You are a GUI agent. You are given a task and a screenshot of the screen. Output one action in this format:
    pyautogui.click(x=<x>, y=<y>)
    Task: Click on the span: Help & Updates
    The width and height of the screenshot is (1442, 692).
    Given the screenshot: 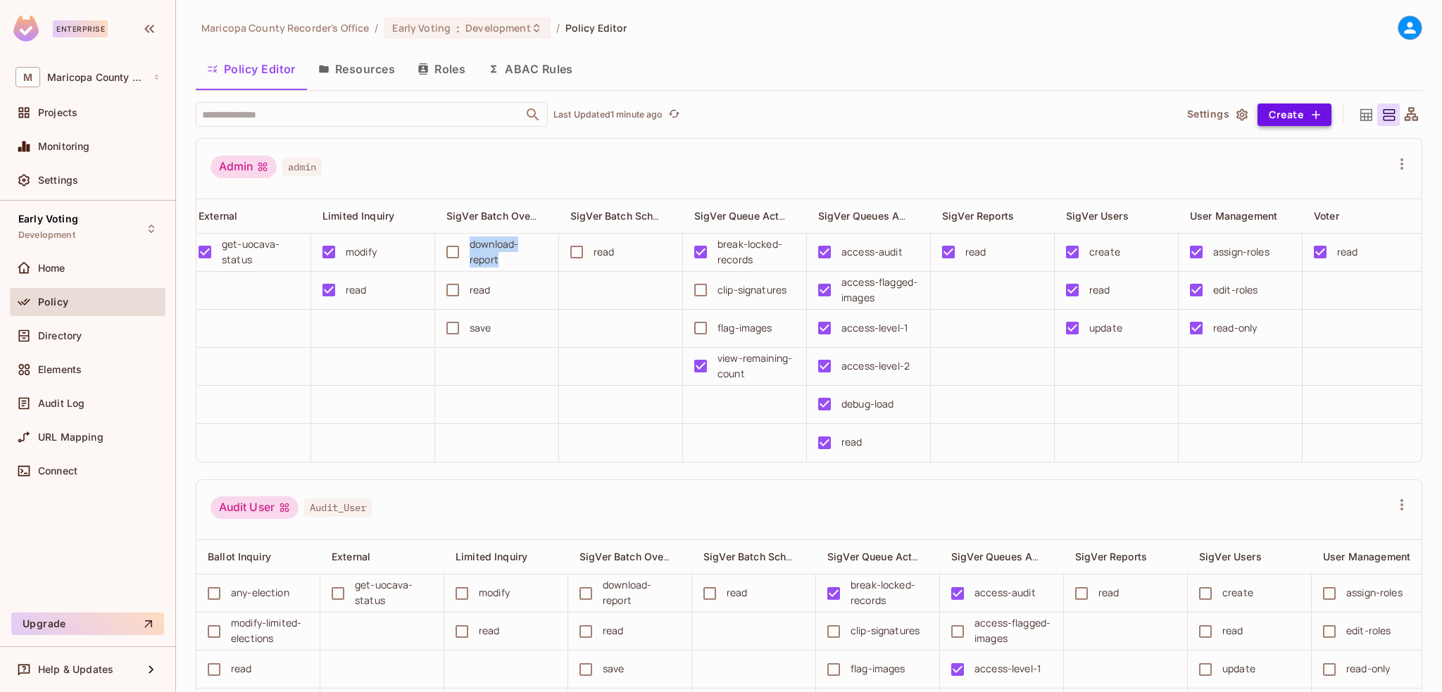 What is the action you would take?
    pyautogui.click(x=75, y=670)
    